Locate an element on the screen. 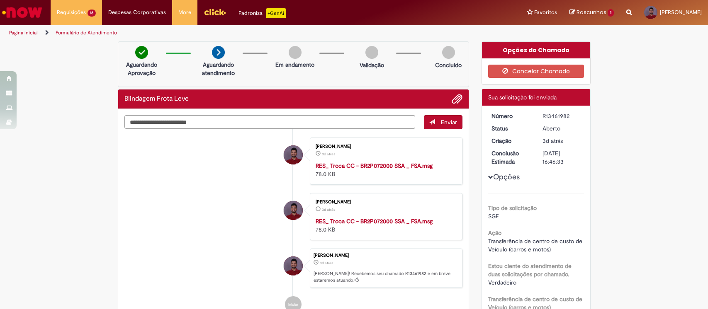 The image size is (708, 309). span: 1 is located at coordinates (611, 13).